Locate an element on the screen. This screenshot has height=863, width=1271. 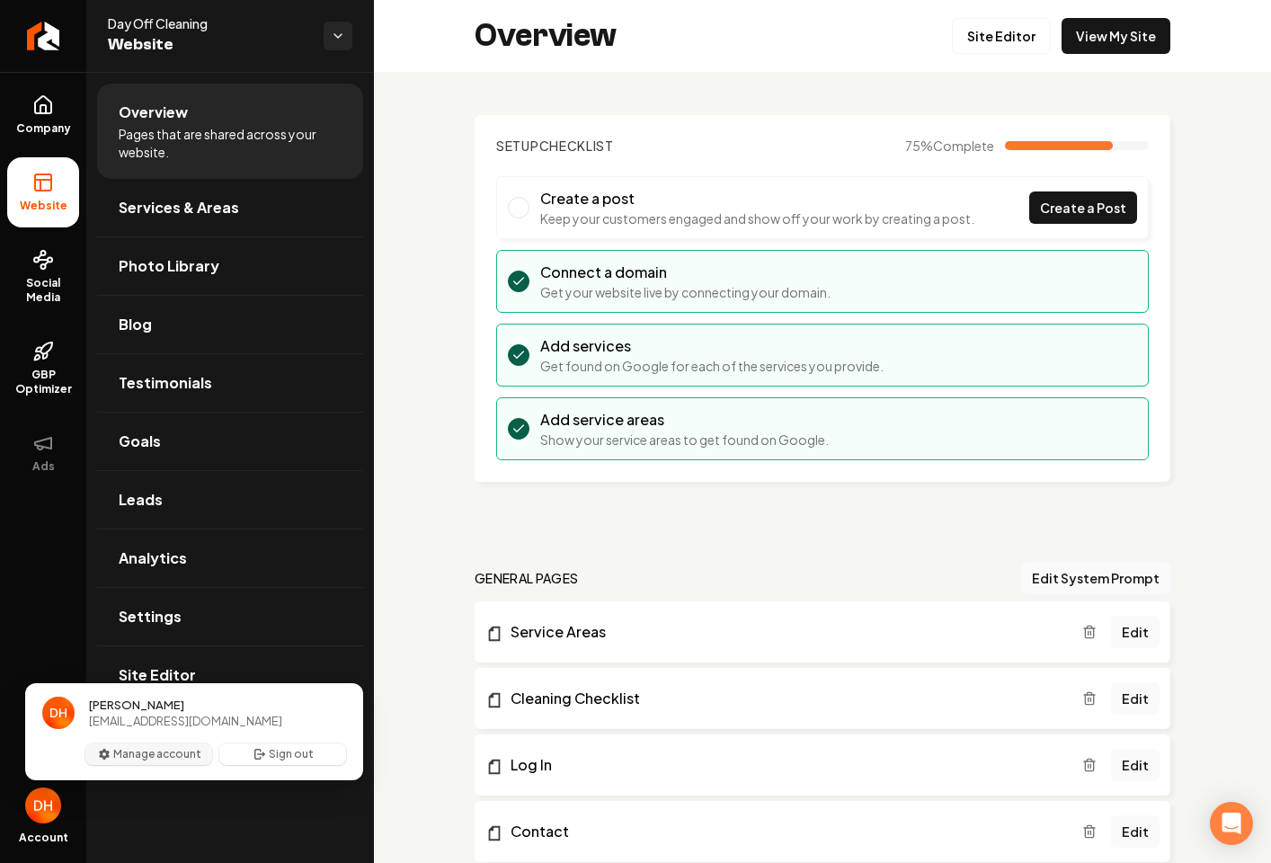
span: Setup is located at coordinates (518, 146).